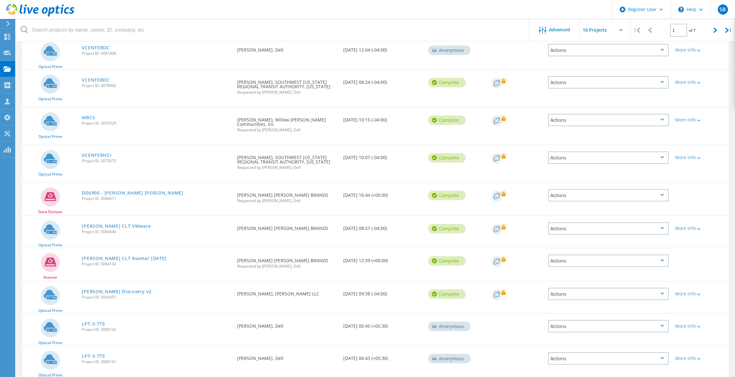 This screenshot has height=377, width=735. I want to click on span: Project ID: 3065640, so click(156, 232).